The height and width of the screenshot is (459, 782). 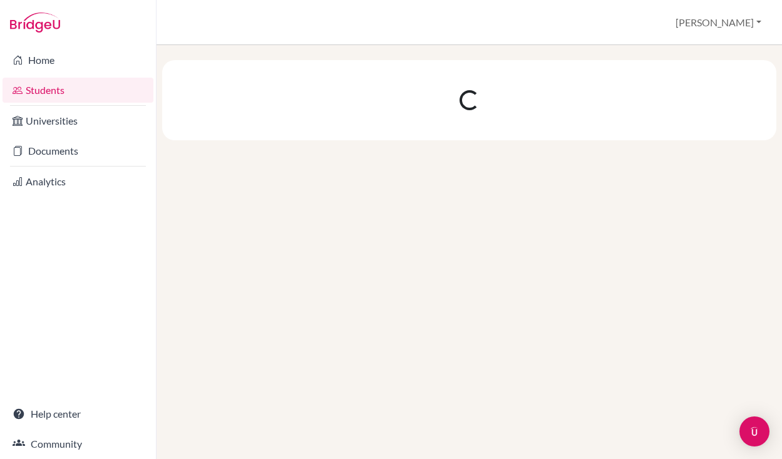 What do you see at coordinates (78, 414) in the screenshot?
I see `a: Help center` at bounding box center [78, 414].